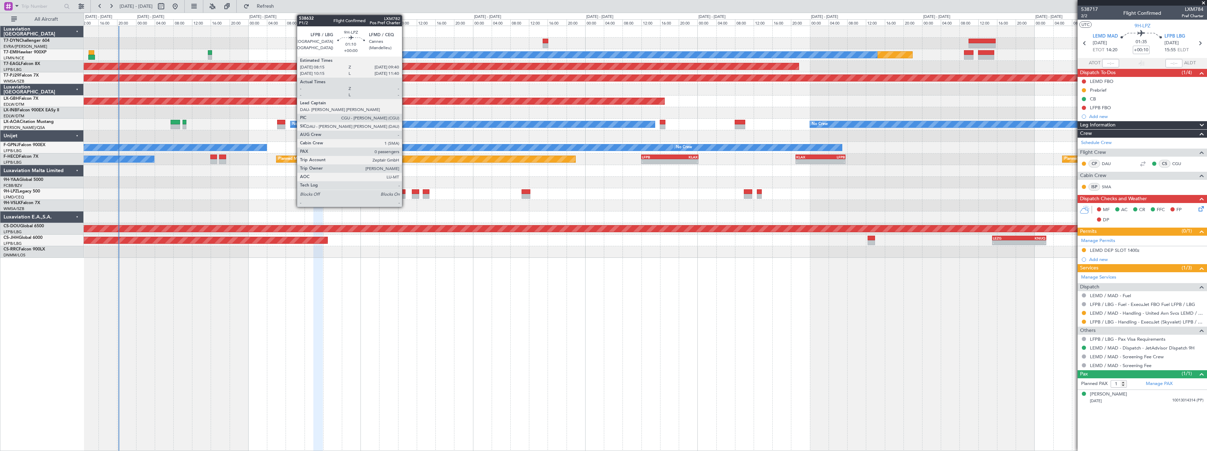 This screenshot has height=451, width=1207. I want to click on div: CS, so click(1164, 164).